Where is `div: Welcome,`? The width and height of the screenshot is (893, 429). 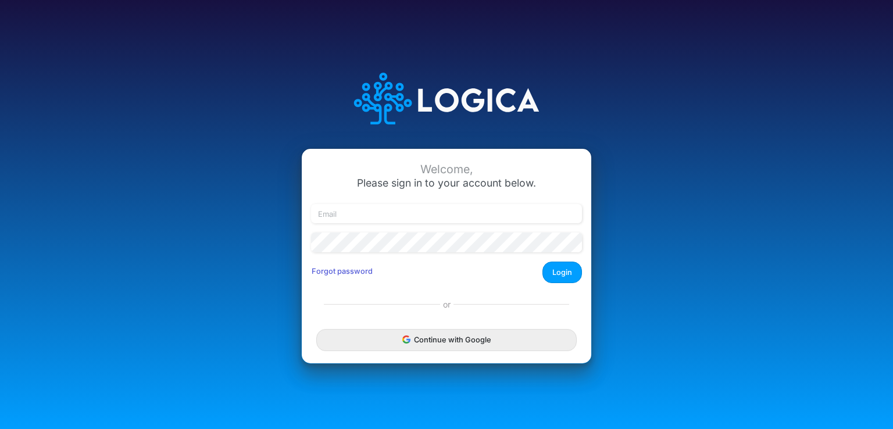
div: Welcome, is located at coordinates (446, 169).